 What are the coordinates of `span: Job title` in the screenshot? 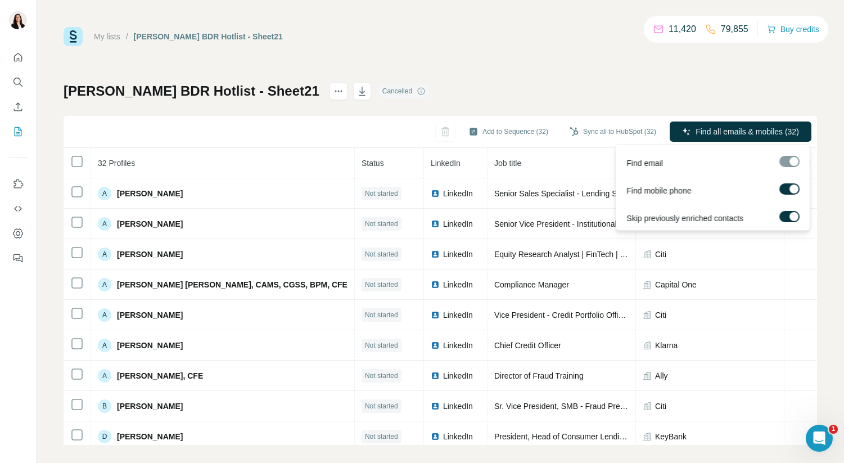 It's located at (508, 163).